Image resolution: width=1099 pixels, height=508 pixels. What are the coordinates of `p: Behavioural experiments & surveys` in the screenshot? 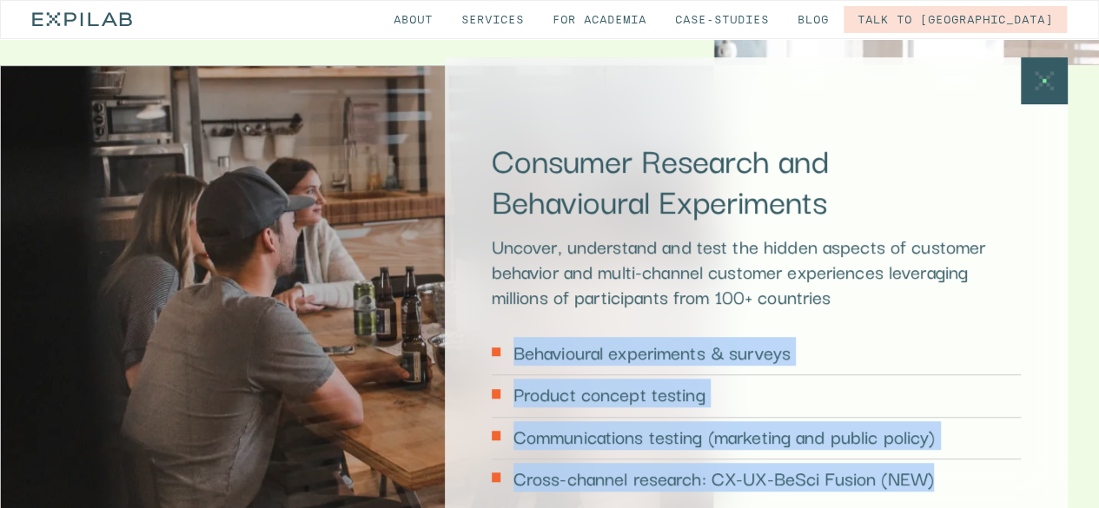 It's located at (652, 351).